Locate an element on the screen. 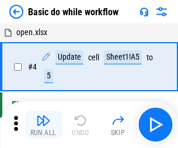  img: Settings menu is located at coordinates (162, 12).